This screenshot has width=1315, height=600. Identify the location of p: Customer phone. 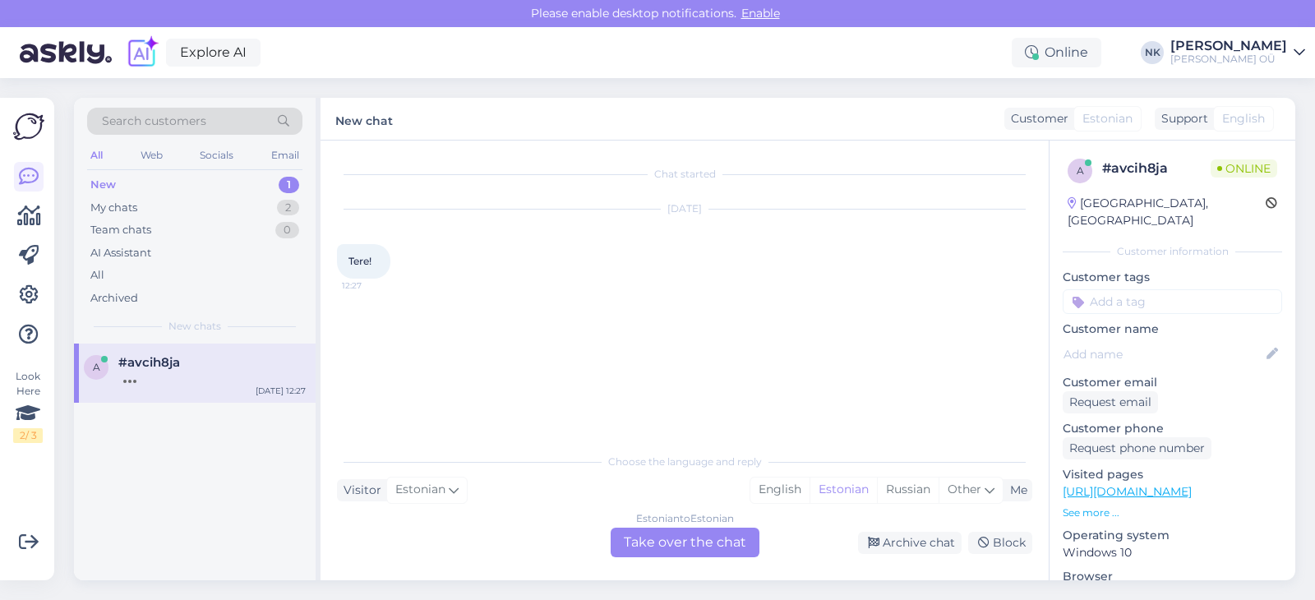
(1172, 428).